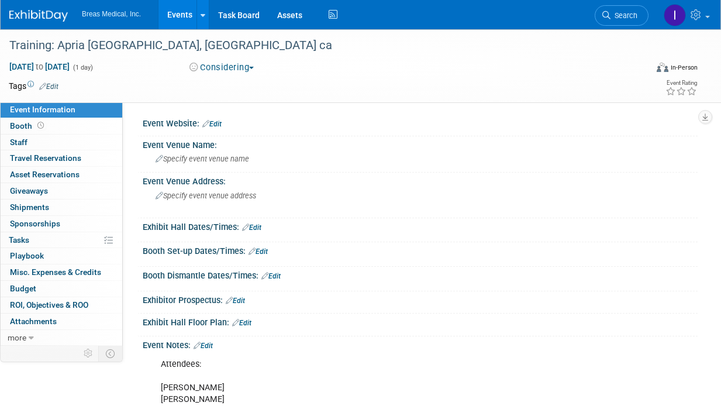  I want to click on span: Misc. Expenses & Credits, so click(56, 272).